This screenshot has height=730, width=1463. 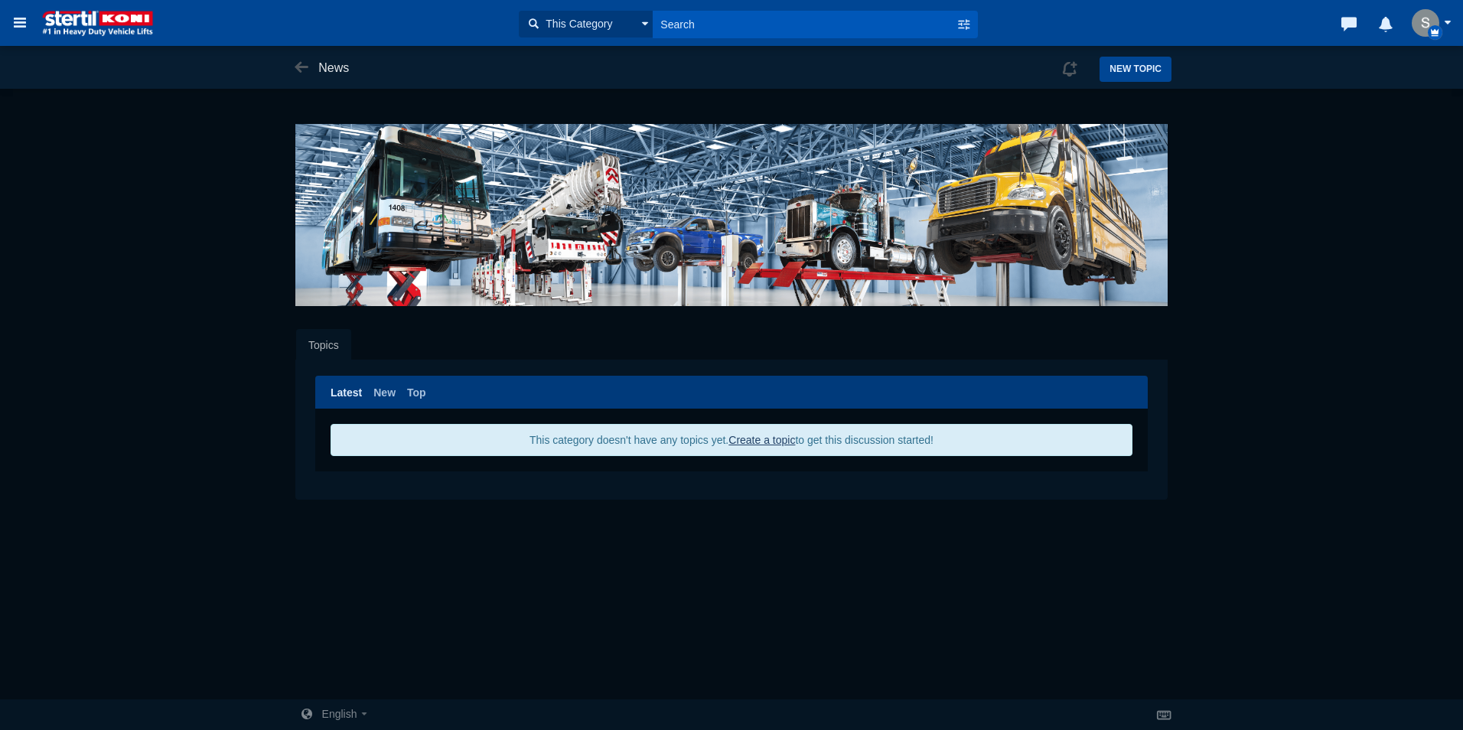 I want to click on span: New Topic, so click(x=1136, y=69).